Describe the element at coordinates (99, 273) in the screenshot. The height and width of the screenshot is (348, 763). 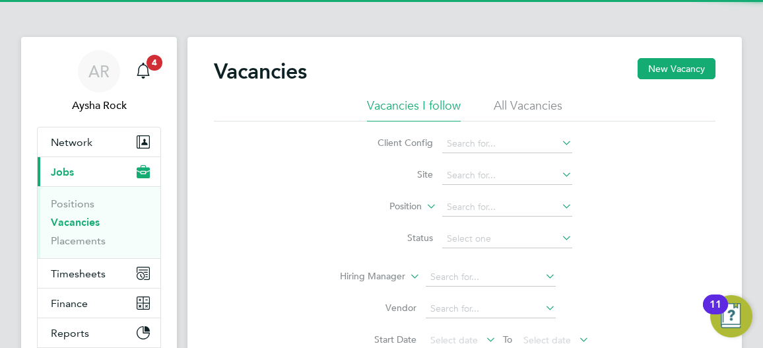
I see `button: Timesheets` at that location.